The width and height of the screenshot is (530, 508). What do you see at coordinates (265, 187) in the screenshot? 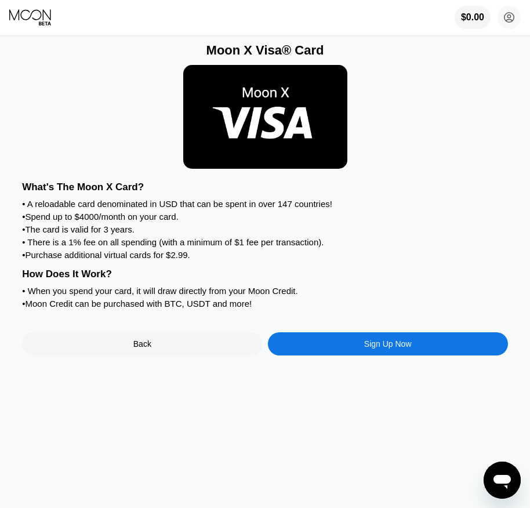
I see `div: What's The Moon X Card?` at bounding box center [265, 187].